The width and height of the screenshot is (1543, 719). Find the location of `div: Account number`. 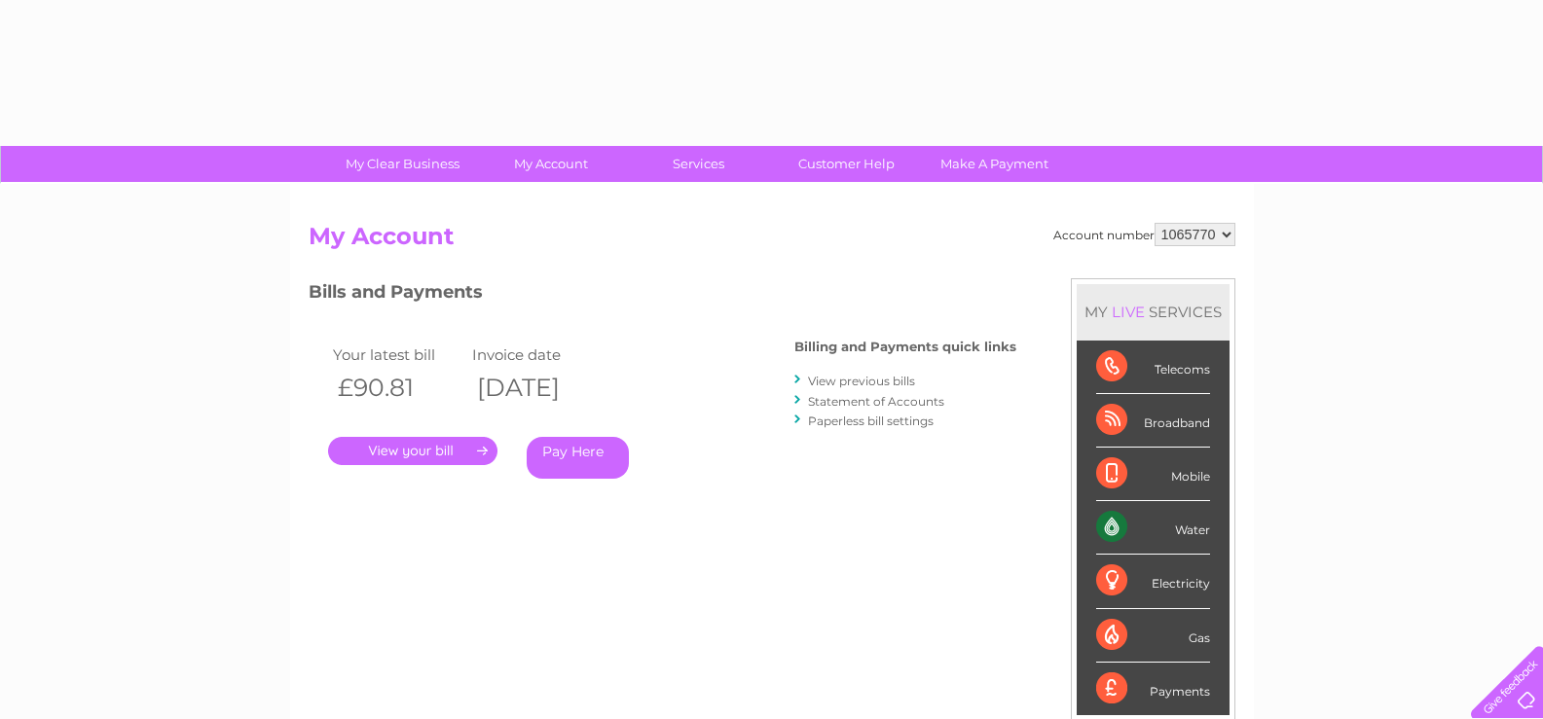

div: Account number is located at coordinates (1144, 235).